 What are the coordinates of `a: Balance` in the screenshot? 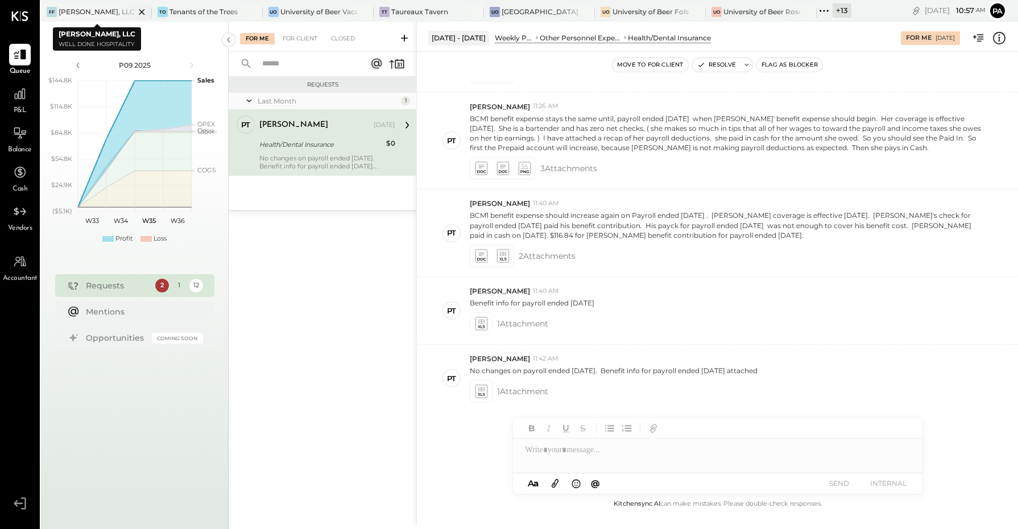 It's located at (20, 139).